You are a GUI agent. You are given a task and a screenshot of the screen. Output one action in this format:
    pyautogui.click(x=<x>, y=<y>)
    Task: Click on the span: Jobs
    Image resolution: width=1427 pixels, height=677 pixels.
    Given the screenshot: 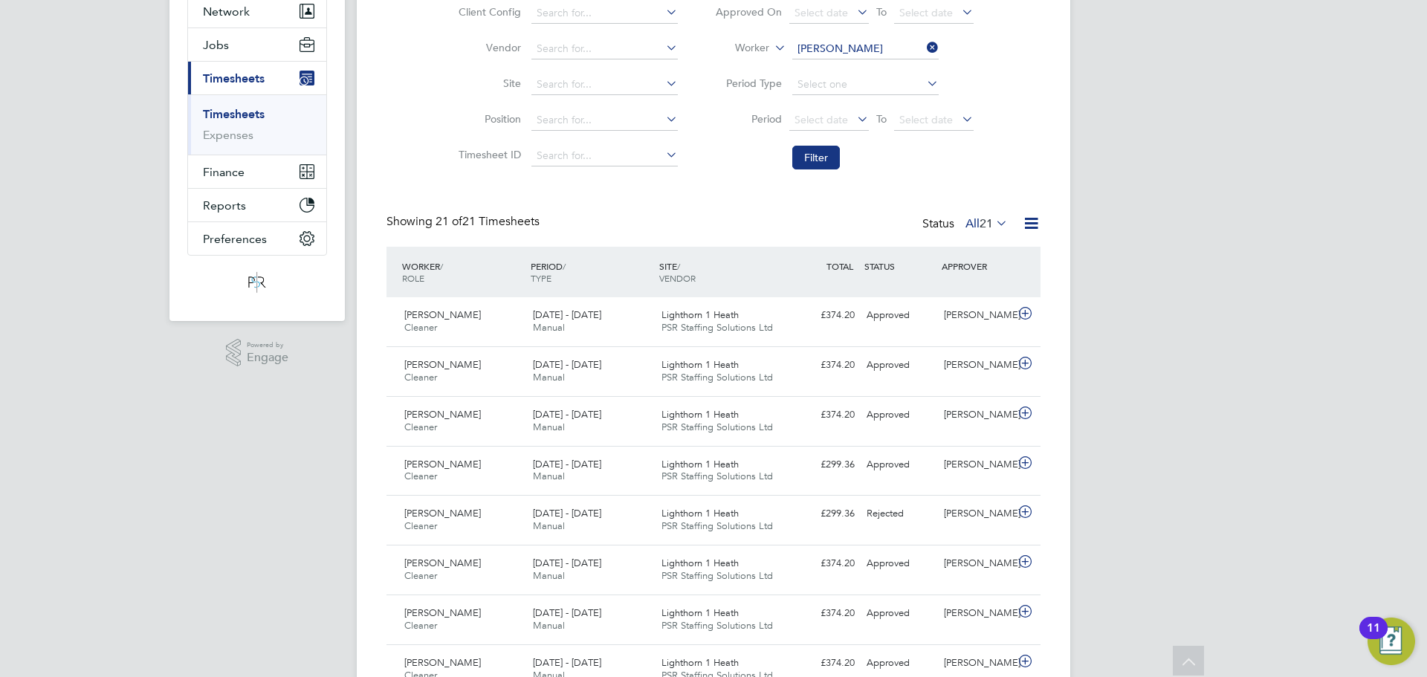 What is the action you would take?
    pyautogui.click(x=215, y=45)
    